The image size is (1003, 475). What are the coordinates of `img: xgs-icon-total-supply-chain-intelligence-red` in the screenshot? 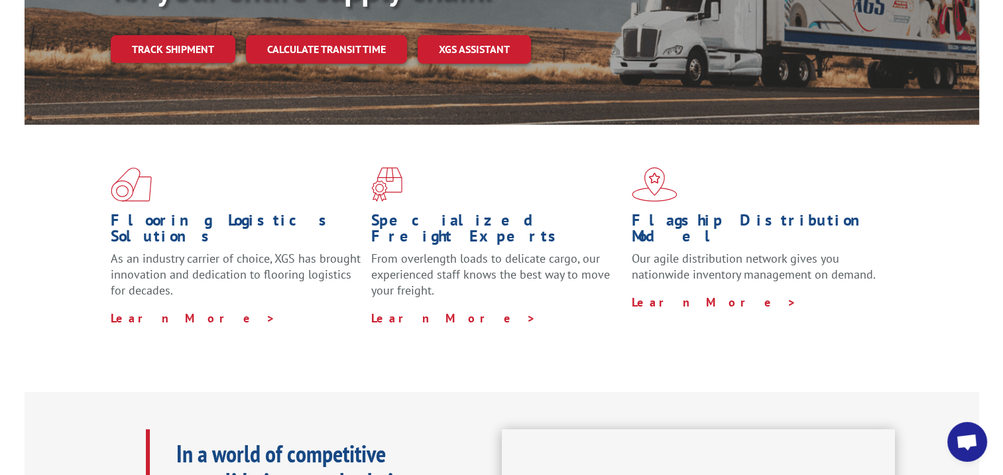 It's located at (131, 184).